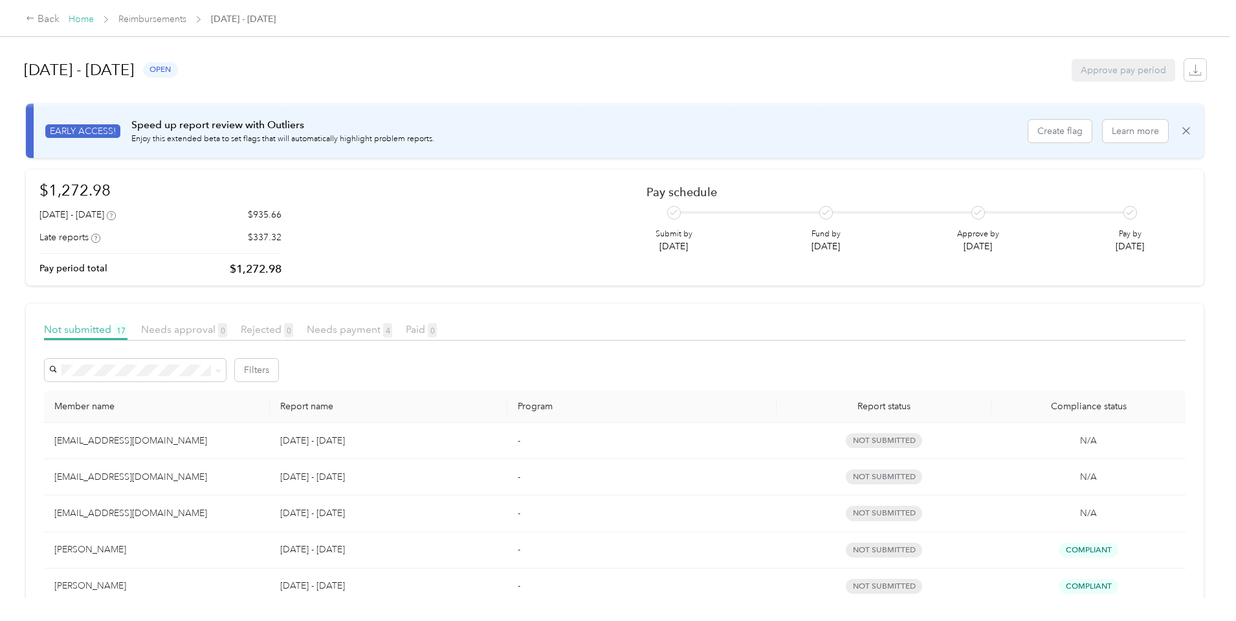 Image resolution: width=1236 pixels, height=621 pixels. I want to click on h2: Pay schedule, so click(907, 192).